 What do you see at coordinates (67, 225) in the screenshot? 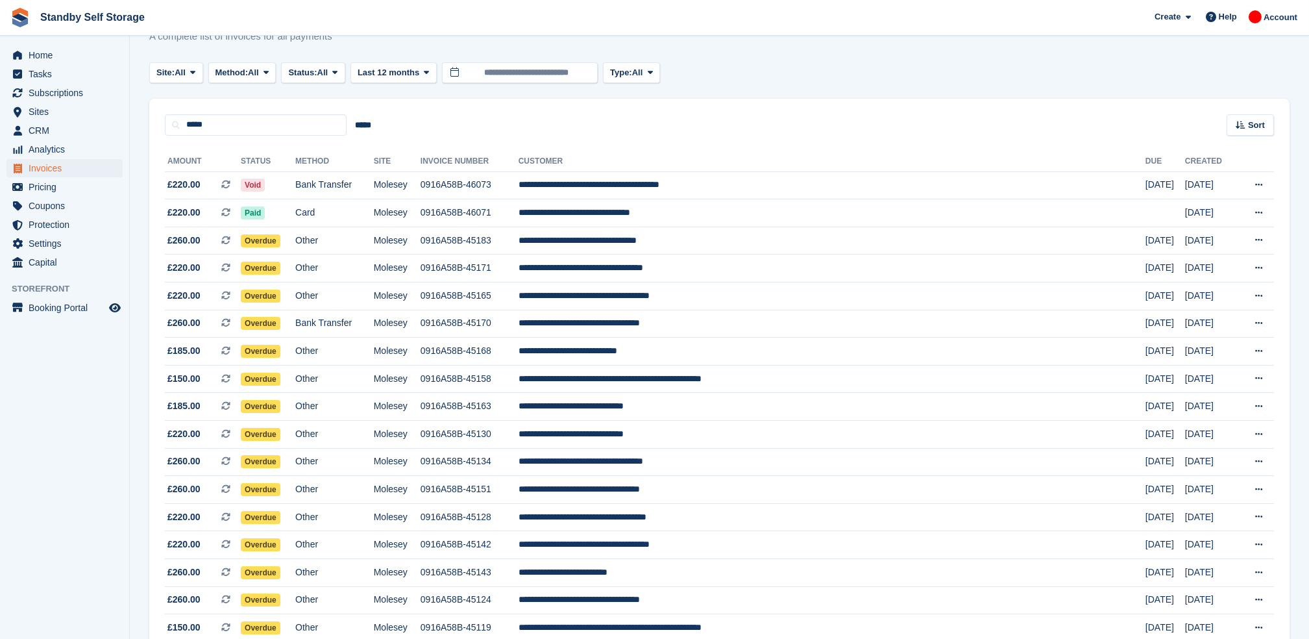
I see `span: Protection` at bounding box center [67, 225].